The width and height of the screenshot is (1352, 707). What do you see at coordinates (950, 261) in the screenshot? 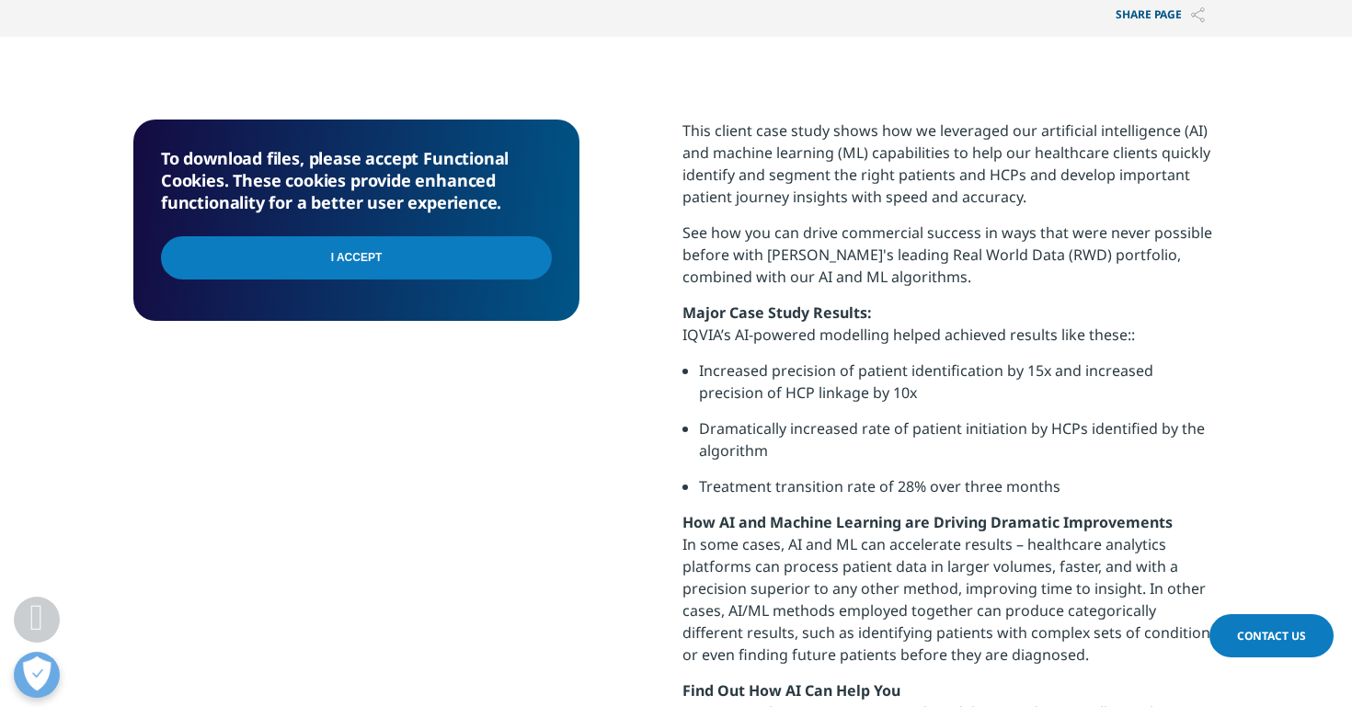
I see `p: See how you can drive commercial success in ways that were never possible before with [PERSON_NAM...` at bounding box center [950, 261].